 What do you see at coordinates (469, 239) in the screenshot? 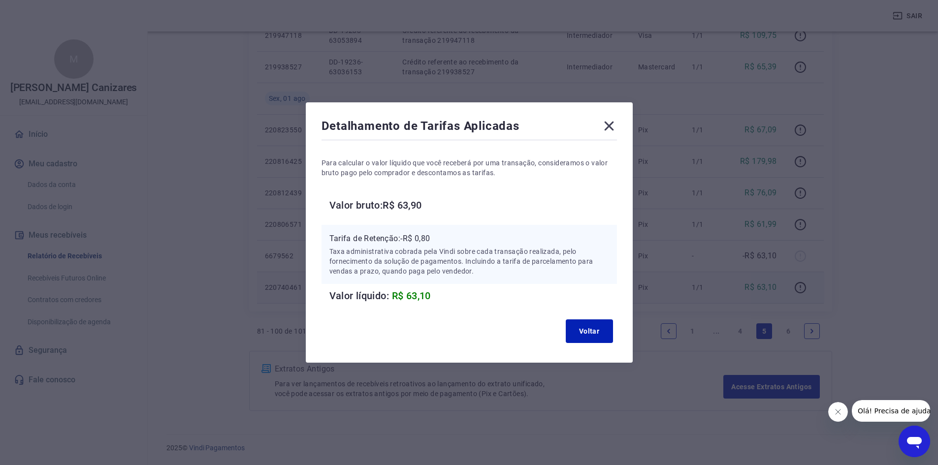
I see `p: Tarifa de Retenção: -R$ 0,80` at bounding box center [469, 239].